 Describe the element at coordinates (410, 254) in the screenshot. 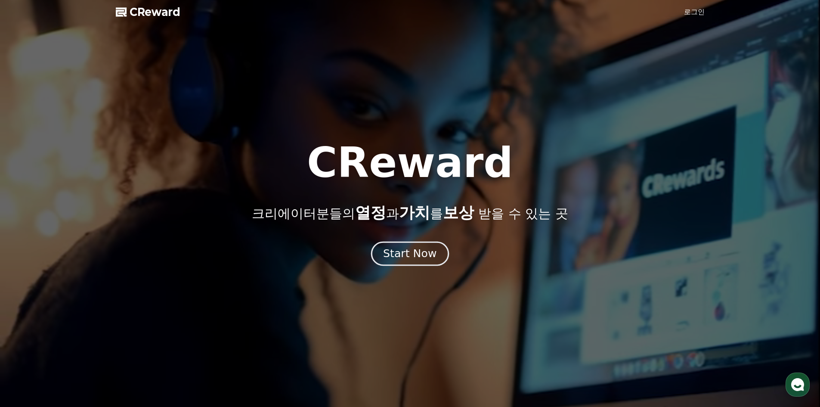

I see `a: Start Now` at that location.